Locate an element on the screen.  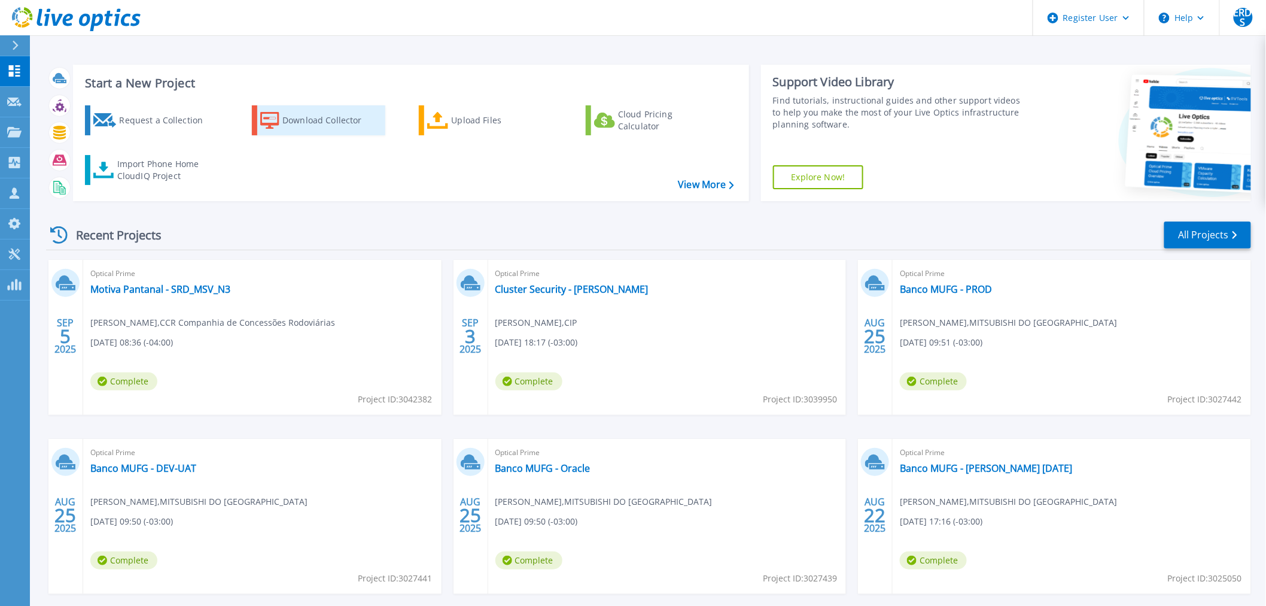
span: Project ID: 3025050 is located at coordinates (1205, 578).